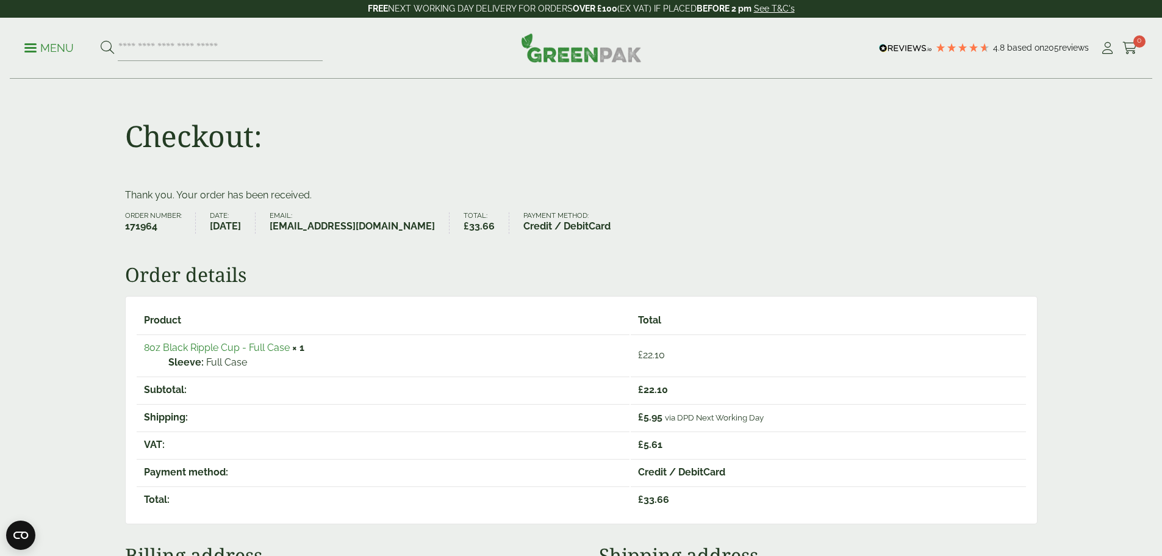 This screenshot has height=556, width=1162. Describe the element at coordinates (383, 417) in the screenshot. I see `th: Shipping:` at that location.